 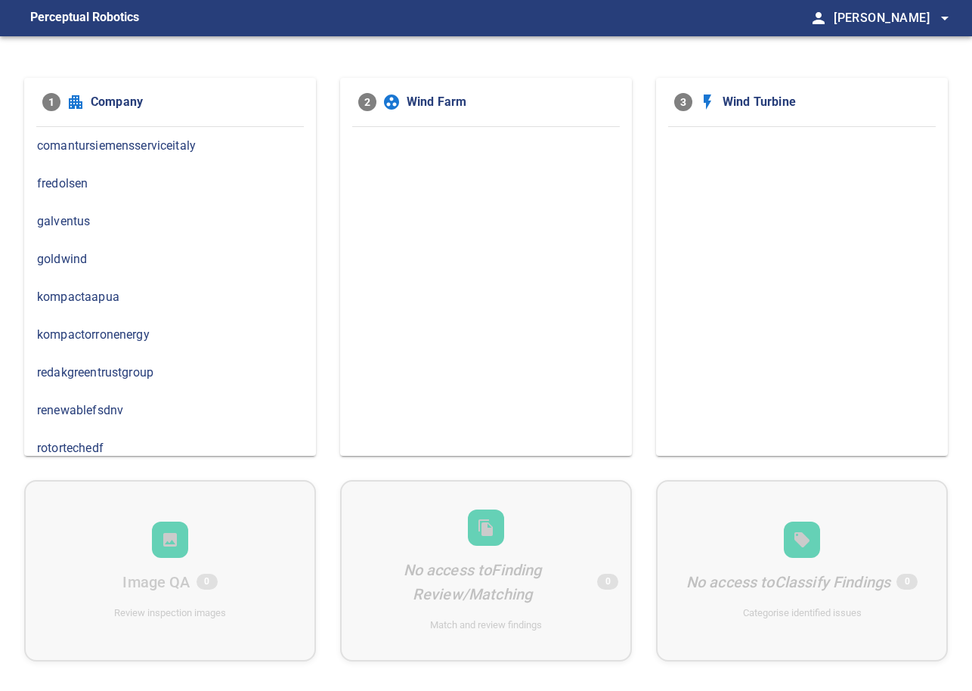 I want to click on div: kompactorronenergy, so click(x=170, y=335).